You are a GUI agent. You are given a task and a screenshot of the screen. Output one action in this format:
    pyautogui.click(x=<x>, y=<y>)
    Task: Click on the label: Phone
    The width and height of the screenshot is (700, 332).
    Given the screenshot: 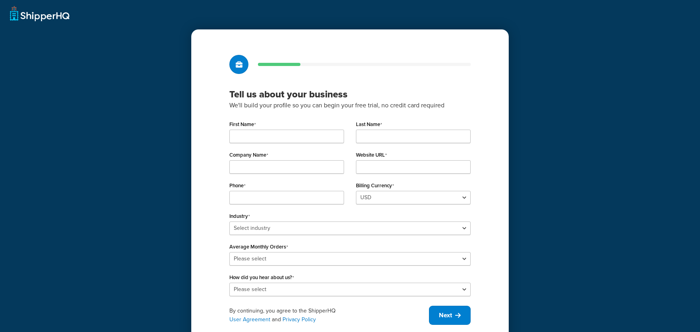 What is the action you would take?
    pyautogui.click(x=237, y=185)
    